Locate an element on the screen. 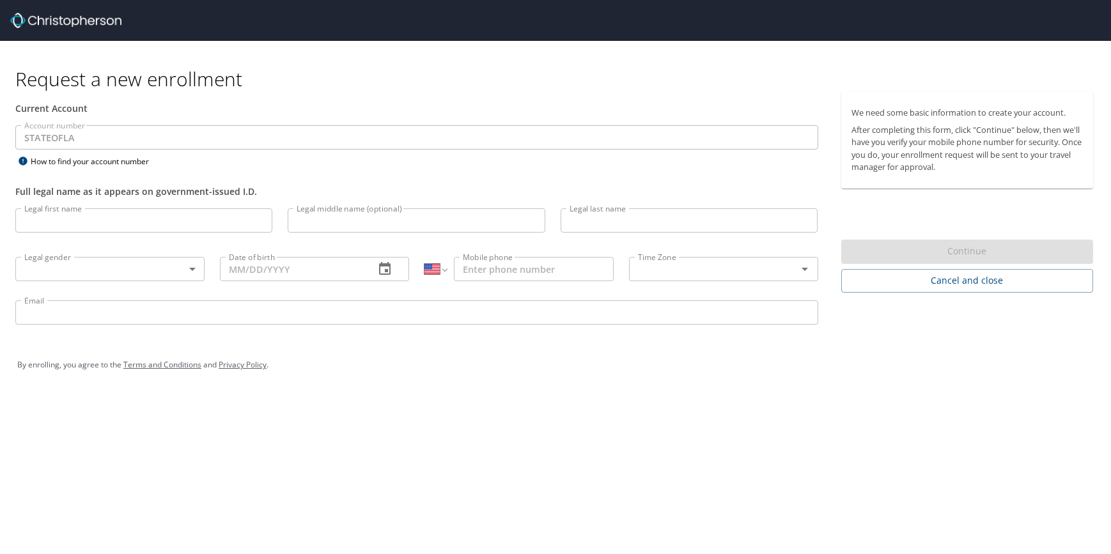 This screenshot has height=554, width=1111. div: Current Account is located at coordinates (417, 108).